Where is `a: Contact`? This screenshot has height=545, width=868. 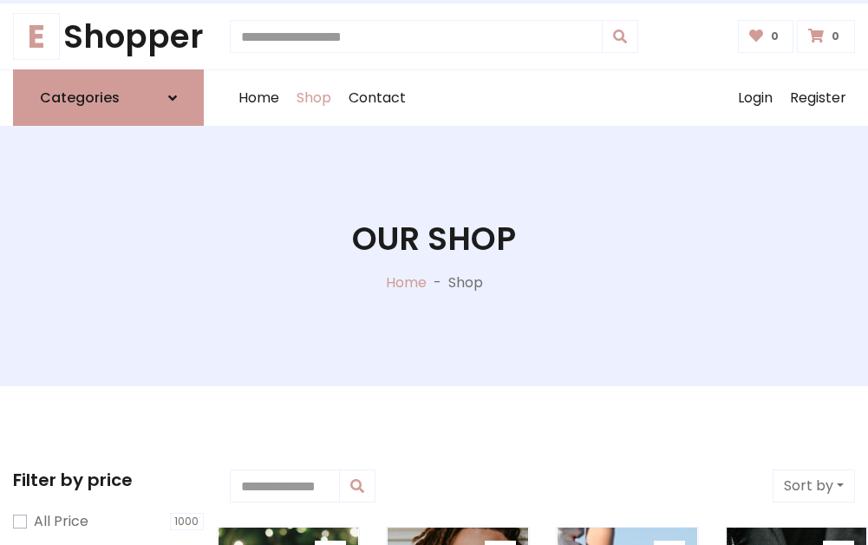
a: Contact is located at coordinates (377, 98).